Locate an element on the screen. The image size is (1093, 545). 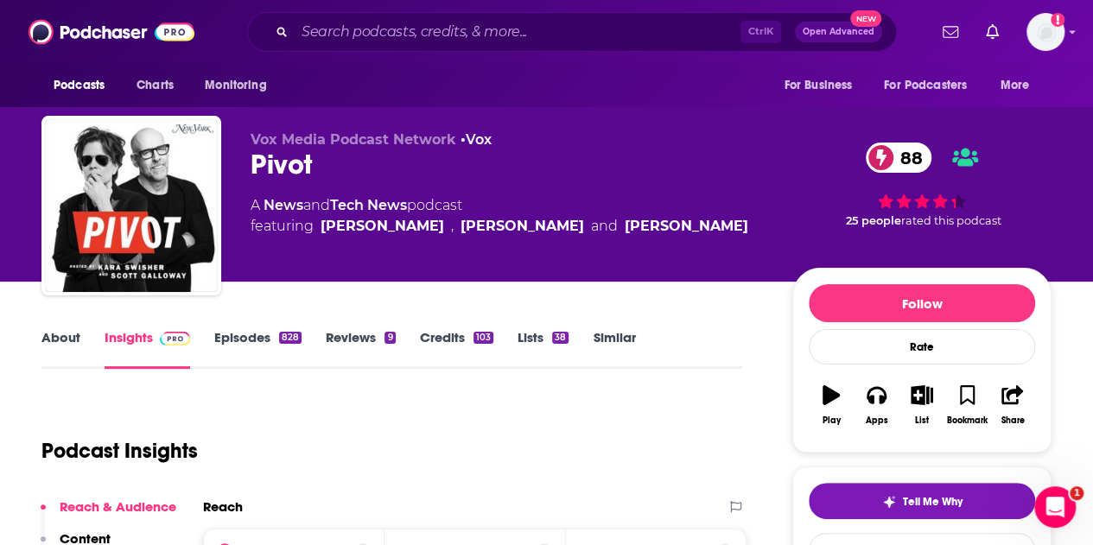
div: Rate is located at coordinates (922, 346).